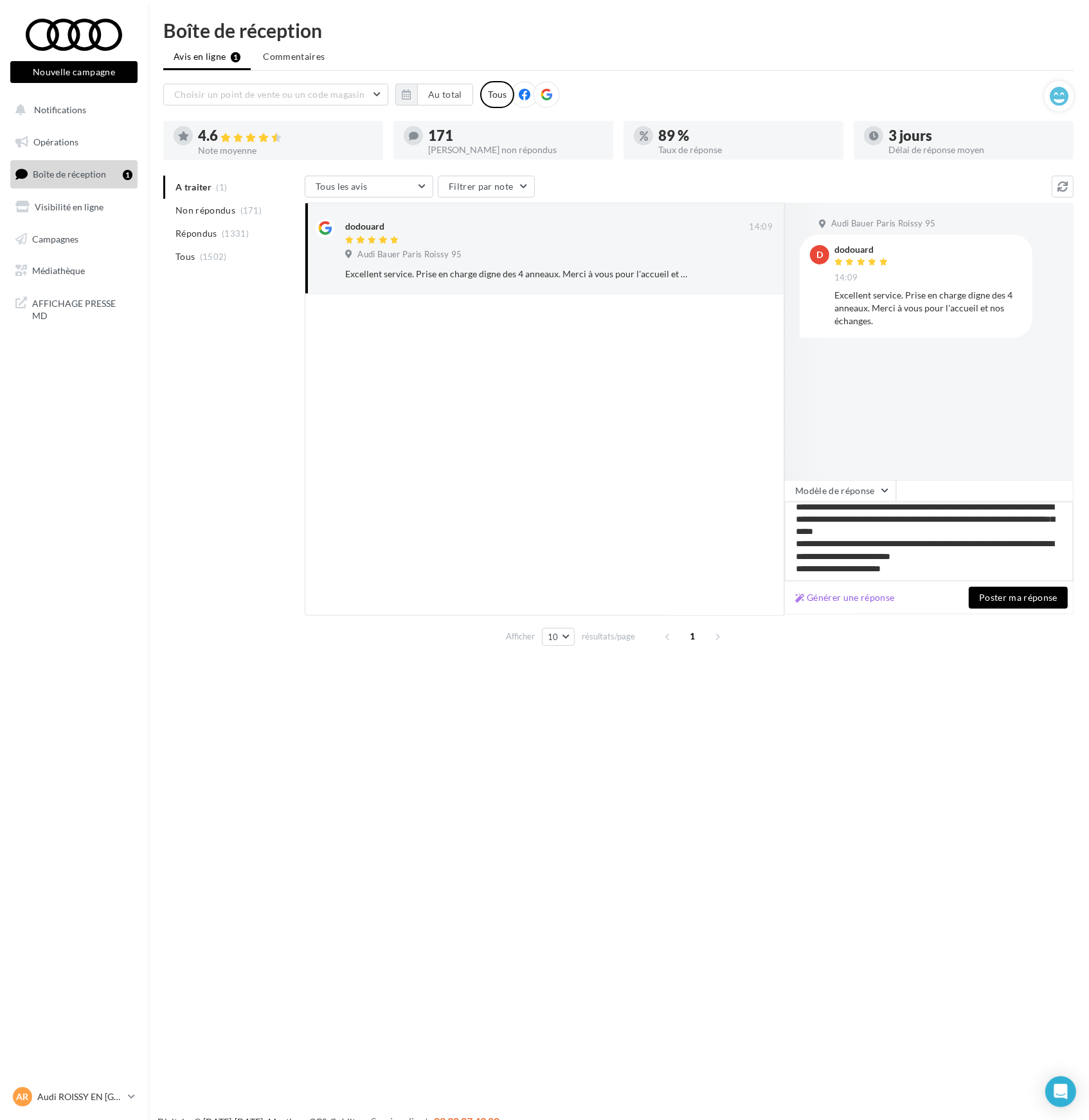 The height and width of the screenshot is (1120, 1089). Describe the element at coordinates (213, 257) in the screenshot. I see `span: (1502)` at that location.